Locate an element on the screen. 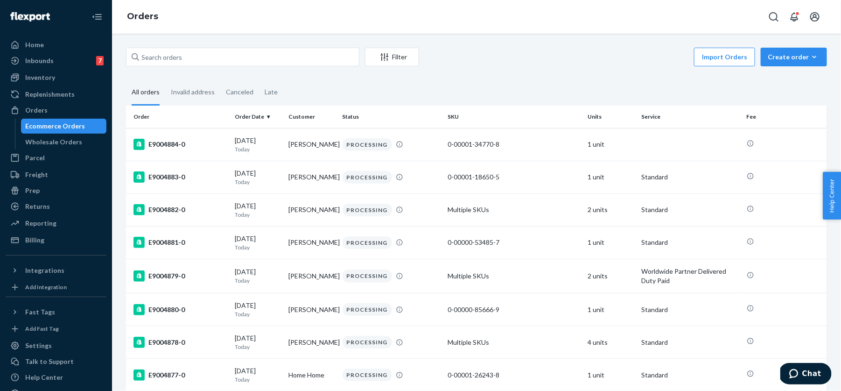 The height and width of the screenshot is (391, 841). div: Reporting is located at coordinates (41, 223).